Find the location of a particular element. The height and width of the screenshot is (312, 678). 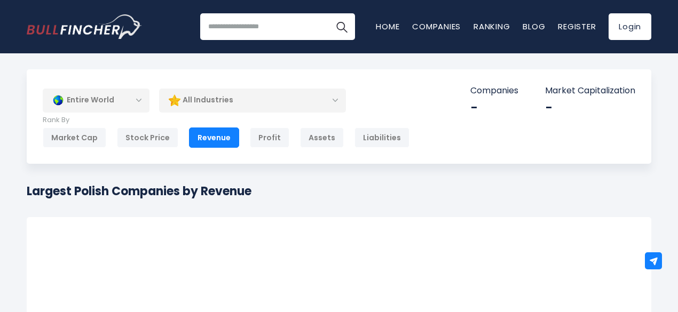

div: Entire World is located at coordinates (96, 100).